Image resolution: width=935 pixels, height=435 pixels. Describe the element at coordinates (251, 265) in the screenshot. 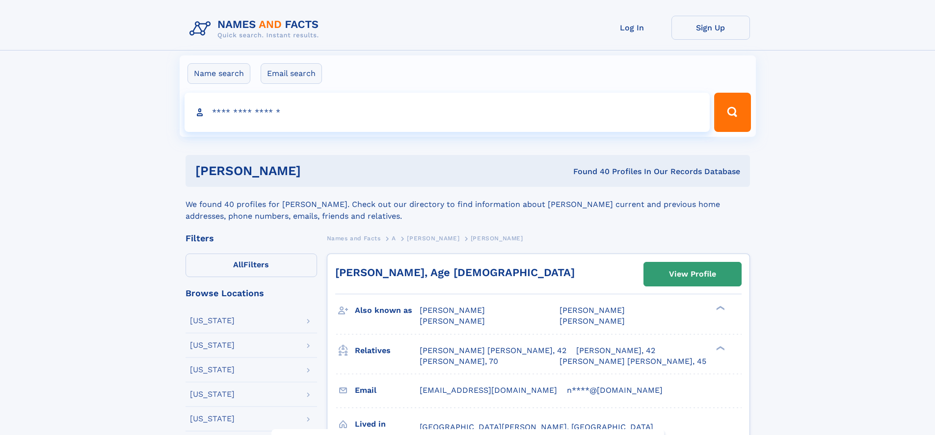

I see `label: Filters` at that location.